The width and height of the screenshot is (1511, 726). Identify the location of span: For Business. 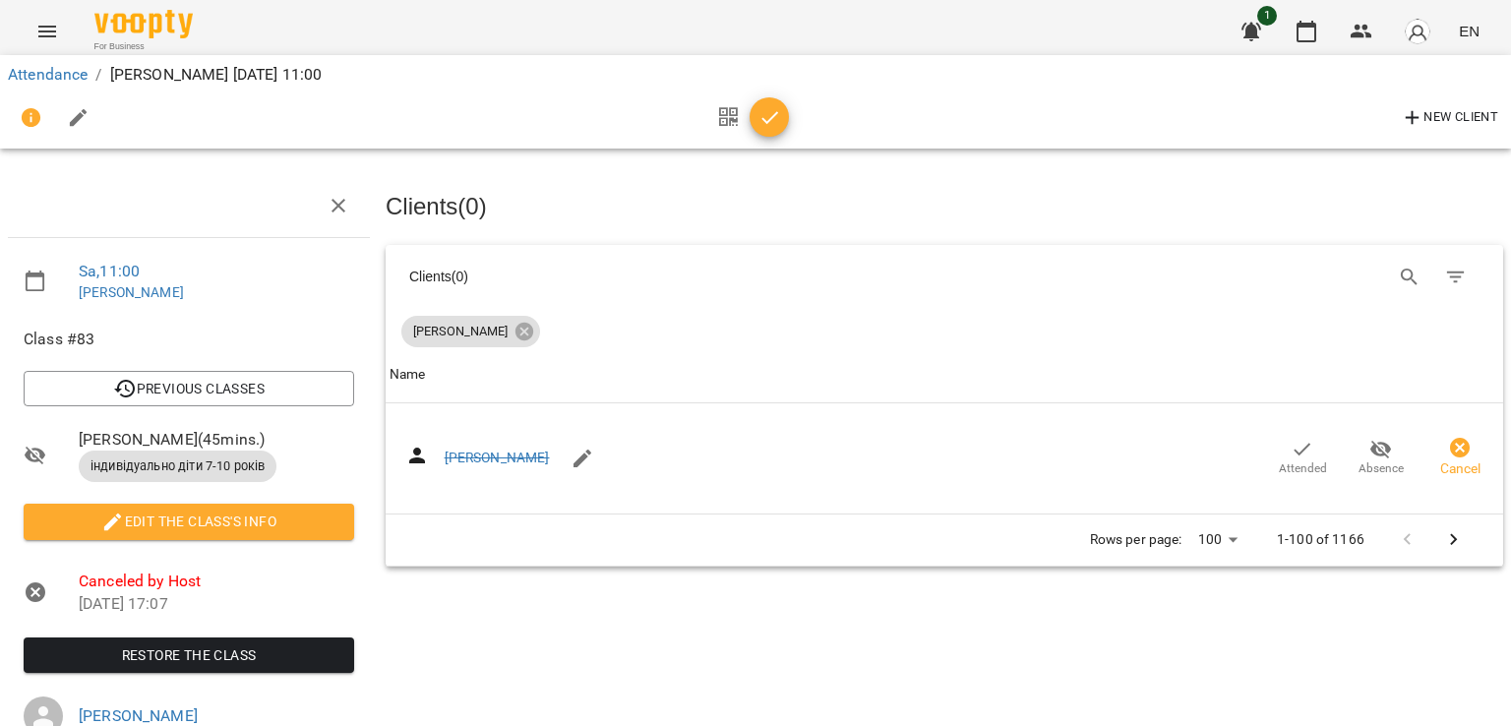
(144, 46).